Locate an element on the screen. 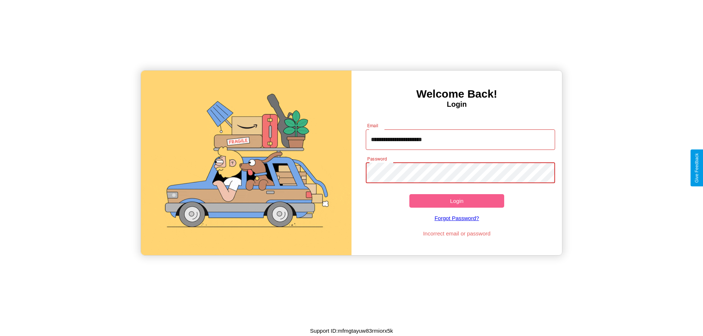 This screenshot has width=703, height=336. p: Incorrect email or password is located at coordinates (457, 234).